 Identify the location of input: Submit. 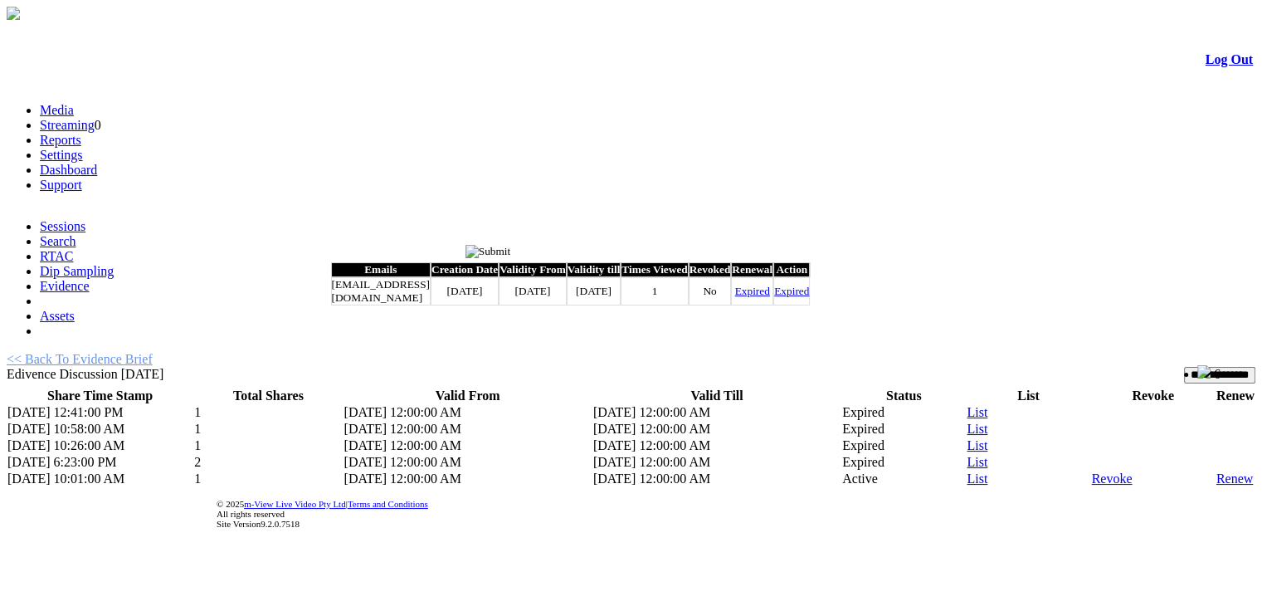
(488, 251).